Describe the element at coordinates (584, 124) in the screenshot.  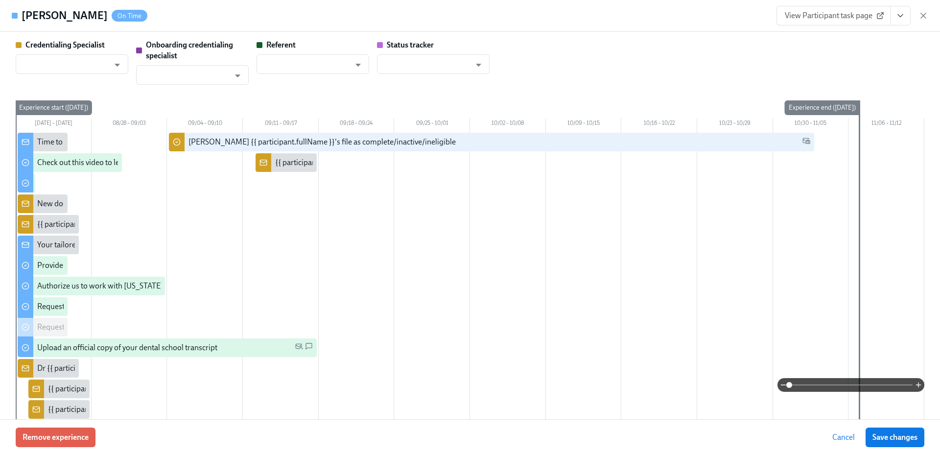
I see `div: 10/09 – 10/15` at that location.